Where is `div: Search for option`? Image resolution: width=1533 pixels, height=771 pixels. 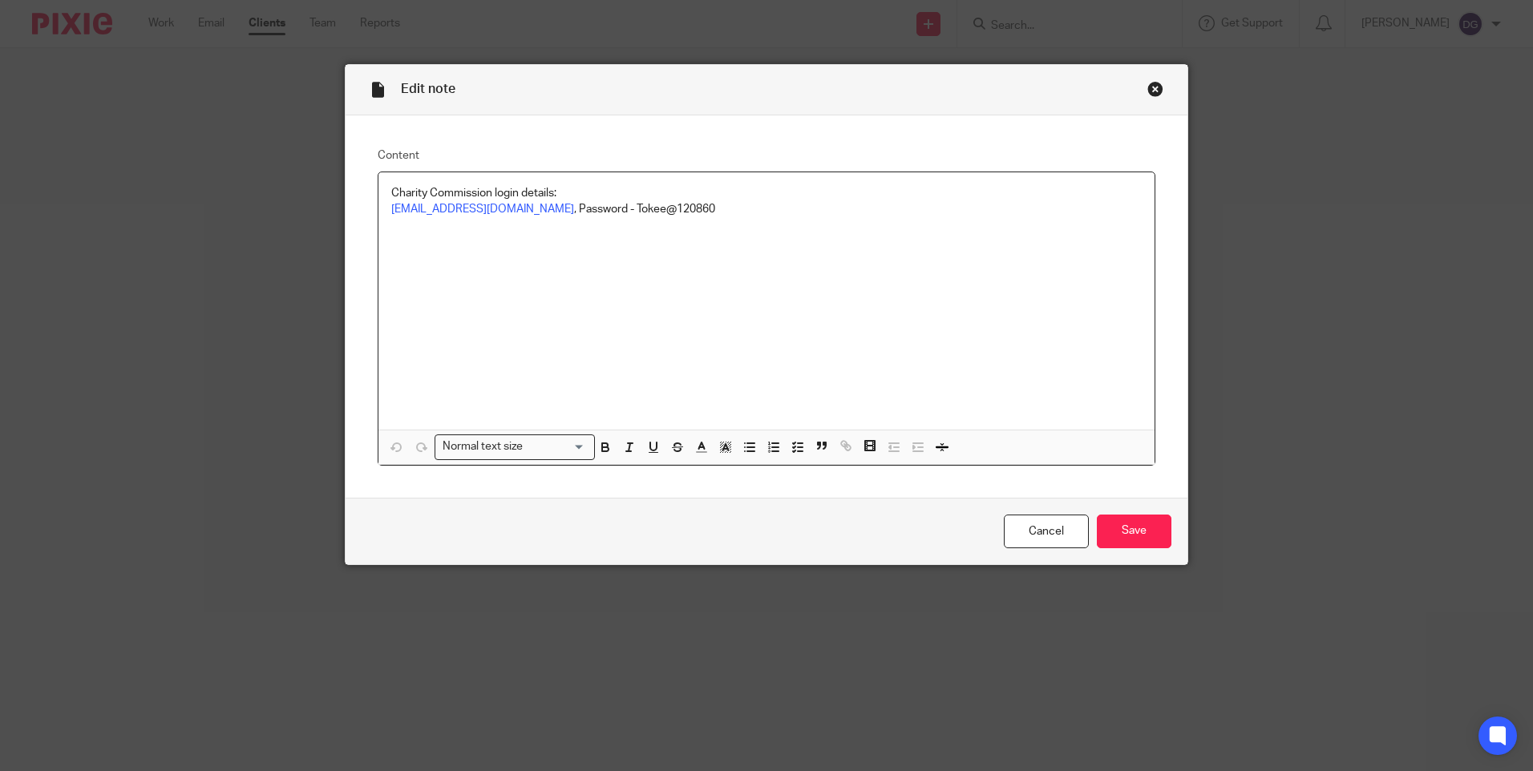 div: Search for option is located at coordinates (515, 447).